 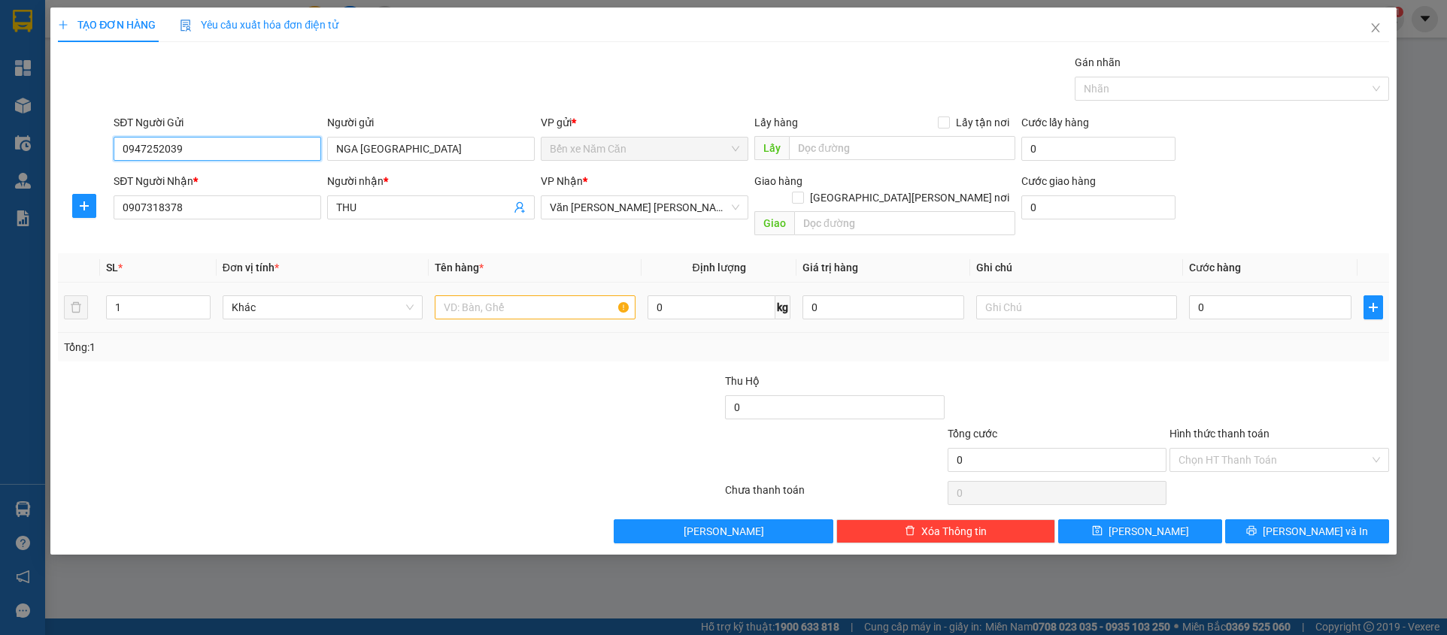 I want to click on input: 0, so click(x=883, y=308).